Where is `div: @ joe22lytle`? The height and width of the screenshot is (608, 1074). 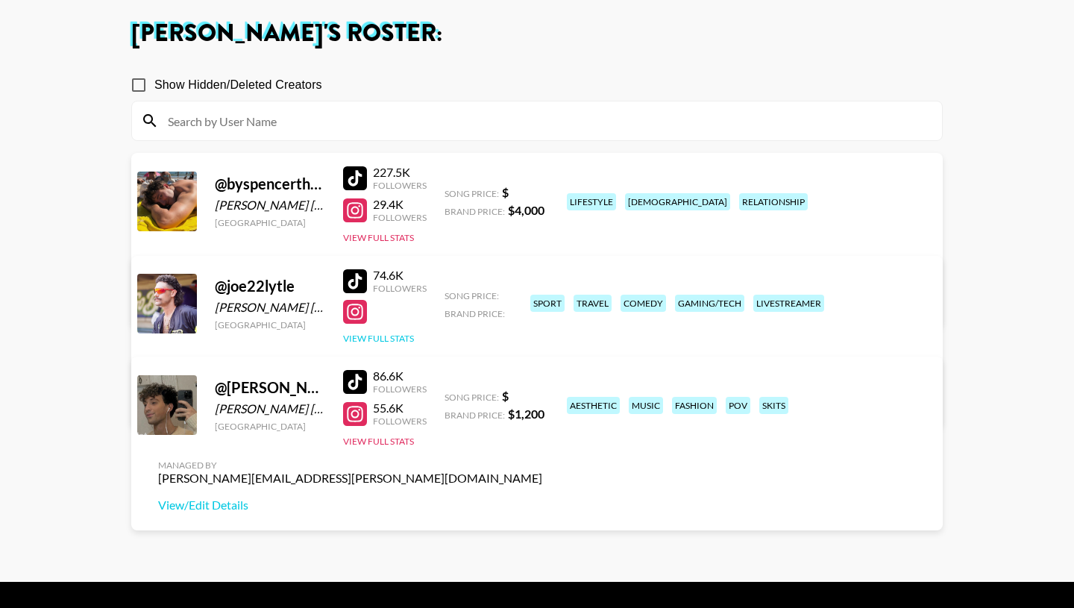 div: @ joe22lytle is located at coordinates (270, 286).